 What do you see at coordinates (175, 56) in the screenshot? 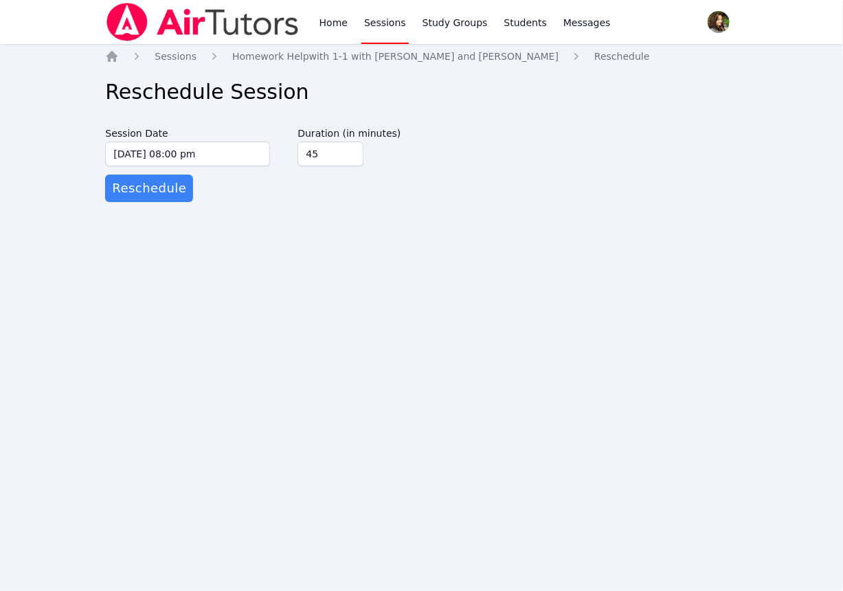
I see `span: Sessions` at bounding box center [175, 56].